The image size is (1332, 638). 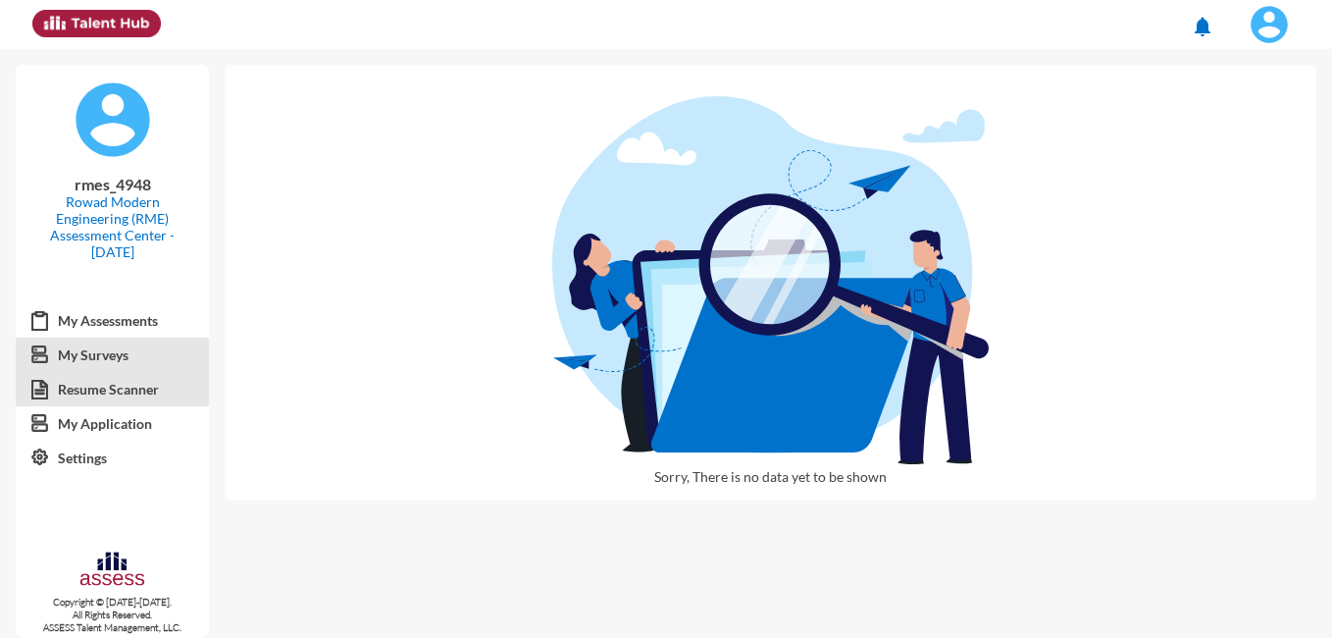 I want to click on p: Sorry, There is no data yet to be shown, so click(x=770, y=484).